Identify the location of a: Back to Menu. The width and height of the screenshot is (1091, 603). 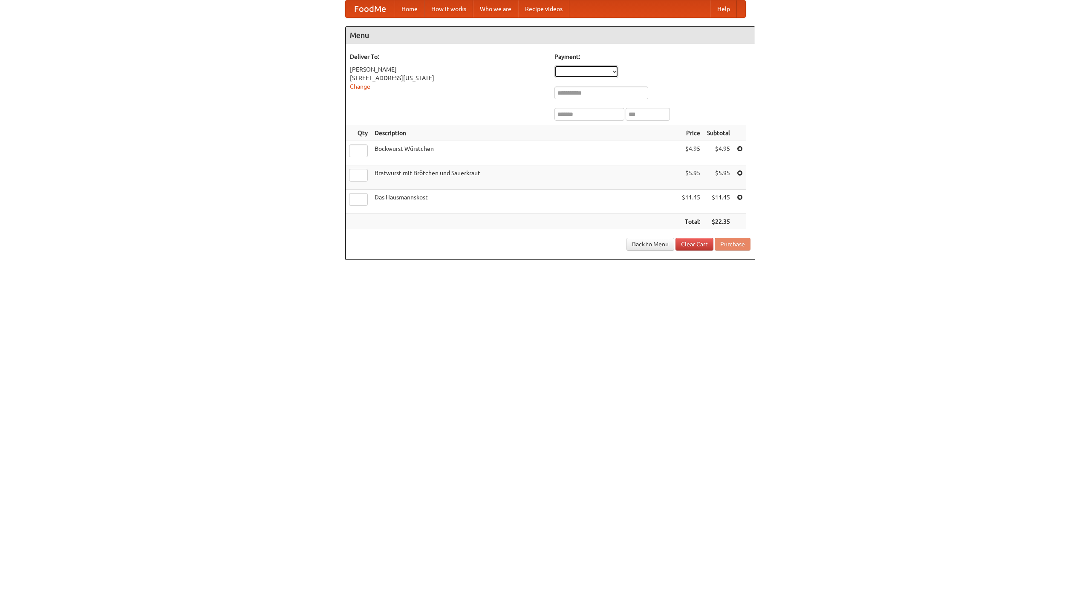
(651, 244).